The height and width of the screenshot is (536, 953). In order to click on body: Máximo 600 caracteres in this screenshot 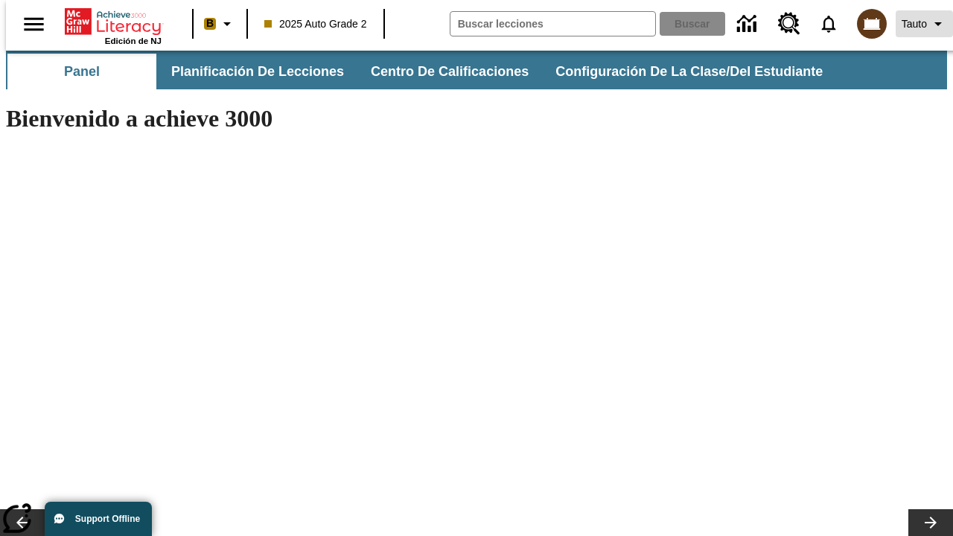, I will do `click(112, 19)`.